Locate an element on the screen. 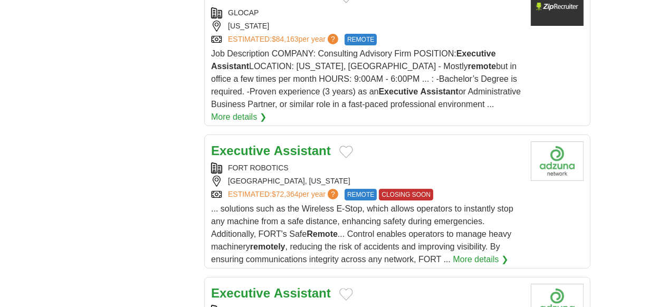 This screenshot has height=307, width=657. strong: remotely is located at coordinates (268, 247).